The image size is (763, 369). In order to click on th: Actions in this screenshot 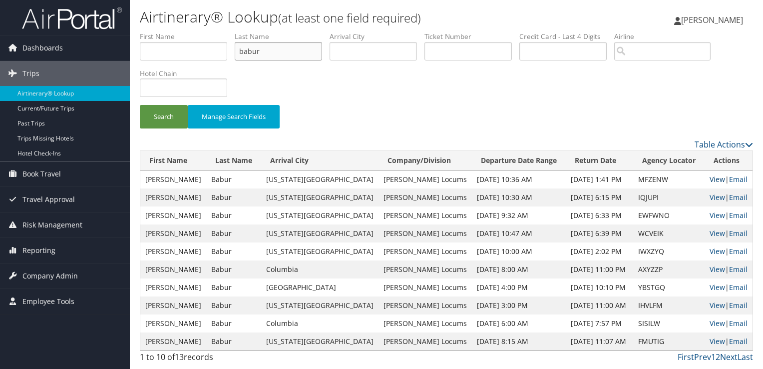, I will do `click(729, 160)`.